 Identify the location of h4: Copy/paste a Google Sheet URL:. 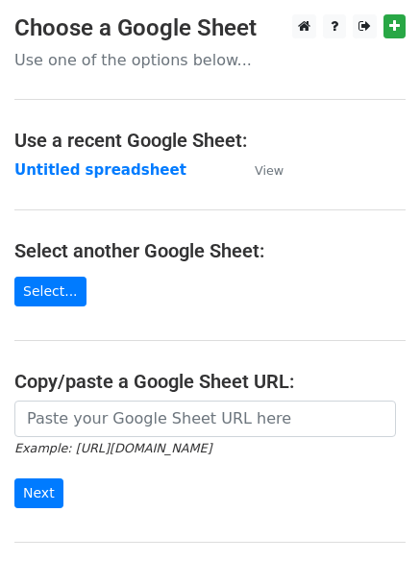
(209, 381).